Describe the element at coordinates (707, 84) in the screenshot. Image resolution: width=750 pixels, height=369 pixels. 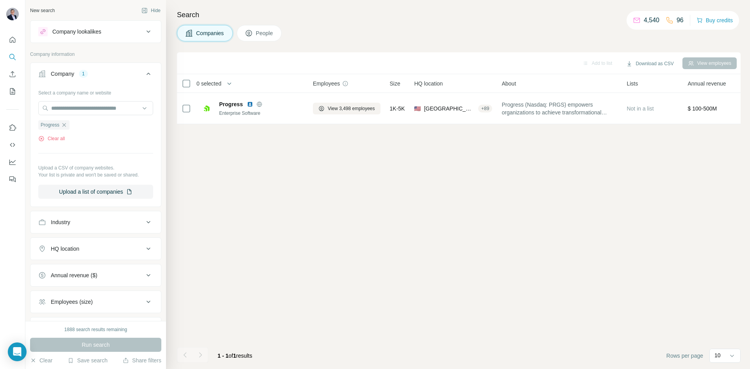
I see `span: Annual revenue` at that location.